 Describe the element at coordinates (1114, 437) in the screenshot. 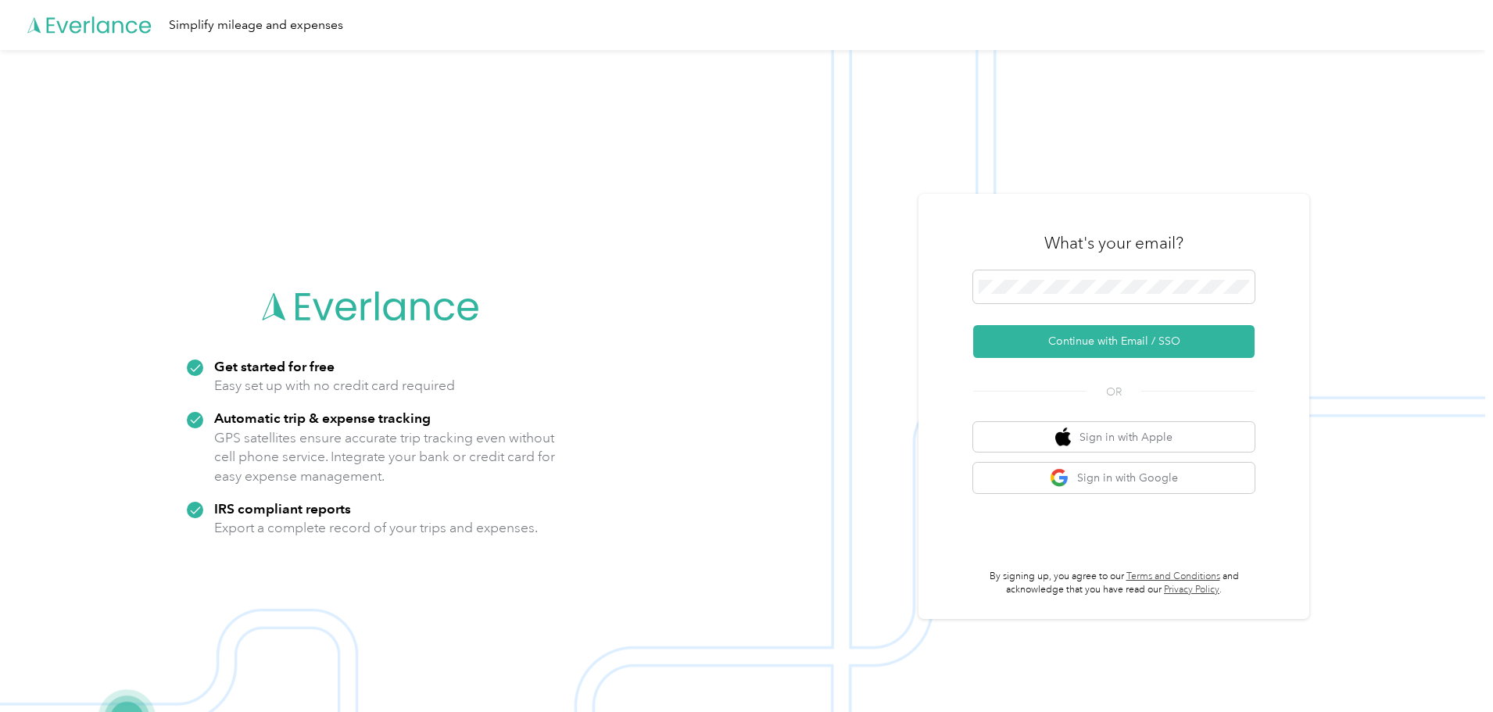

I see `button: apple logoSign in with Apple` at that location.